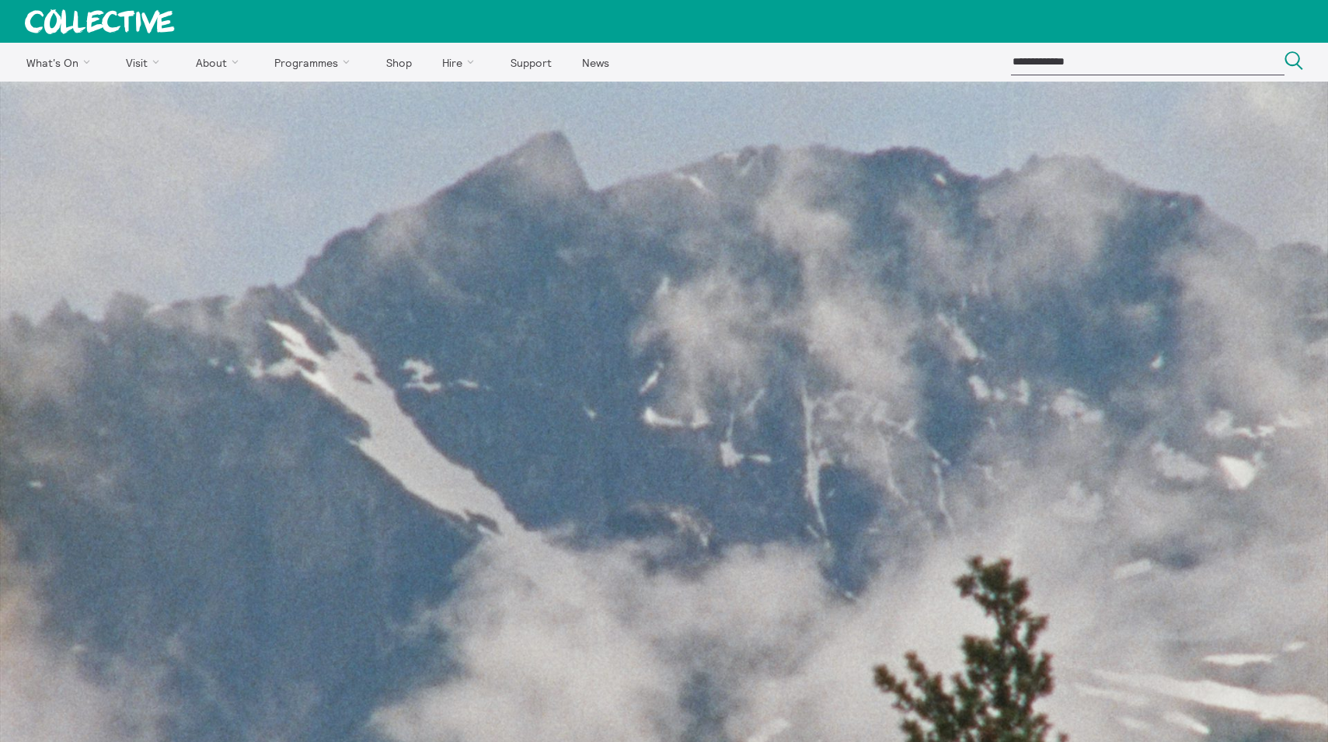  Describe the element at coordinates (461, 62) in the screenshot. I see `a: Hire` at that location.